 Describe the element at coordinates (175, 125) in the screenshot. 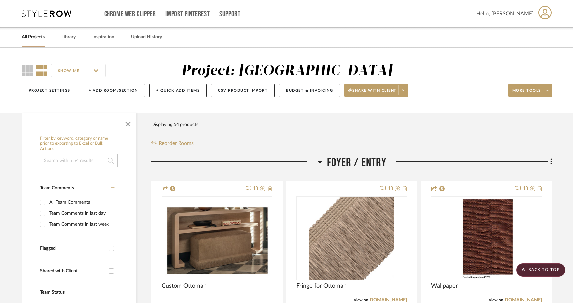

I see `div: Displaying 54 products` at that location.